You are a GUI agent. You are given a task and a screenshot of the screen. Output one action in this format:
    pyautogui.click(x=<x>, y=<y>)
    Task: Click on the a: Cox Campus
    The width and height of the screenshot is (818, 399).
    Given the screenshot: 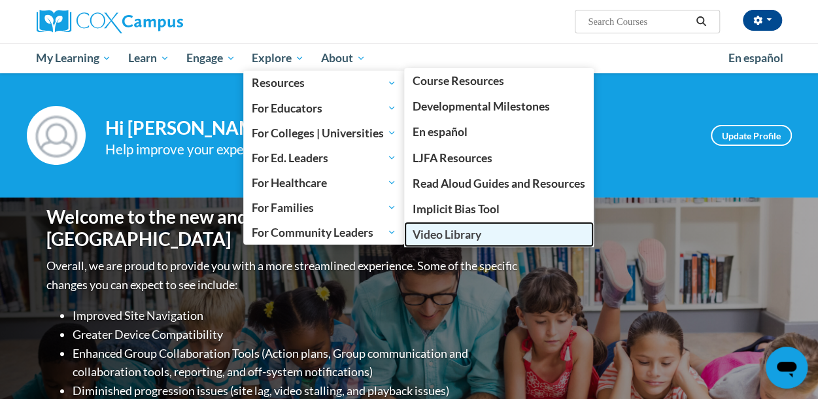 What is the action you would take?
    pyautogui.click(x=154, y=22)
    